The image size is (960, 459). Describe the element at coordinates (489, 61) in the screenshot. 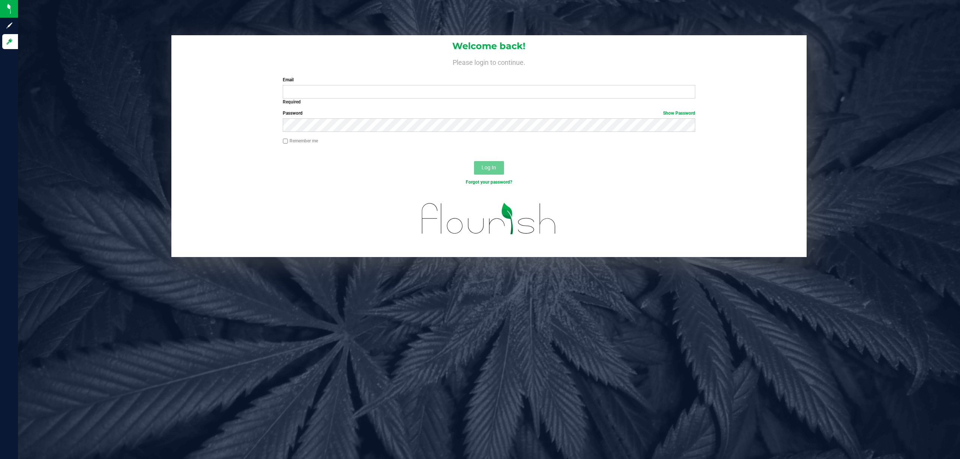

I see `h4: Please login to continue.` at that location.